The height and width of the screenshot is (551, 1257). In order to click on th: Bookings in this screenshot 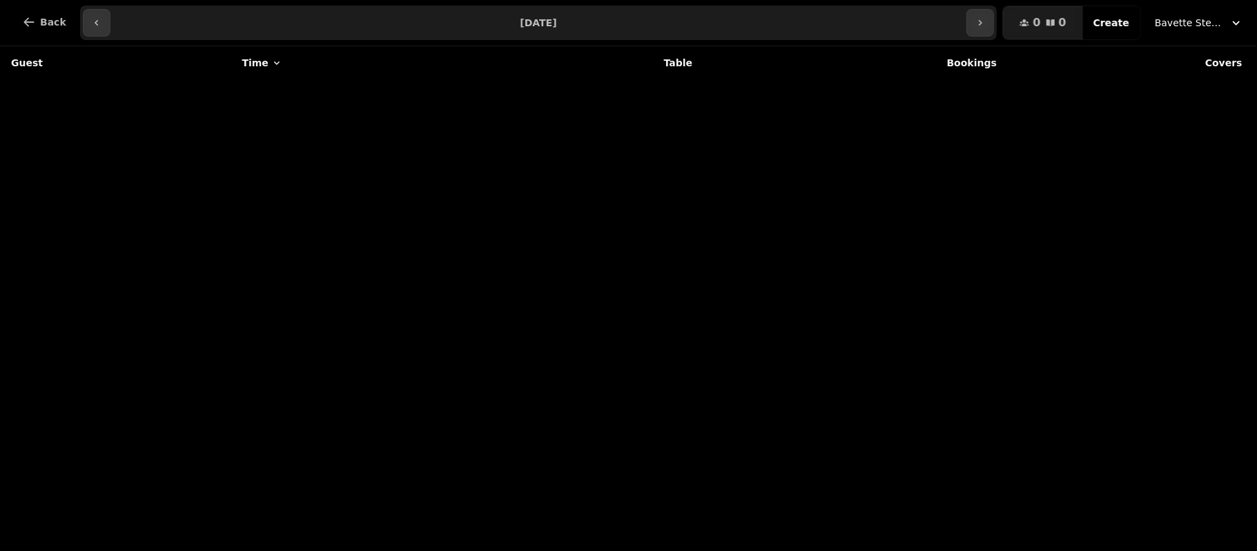, I will do `click(852, 63)`.